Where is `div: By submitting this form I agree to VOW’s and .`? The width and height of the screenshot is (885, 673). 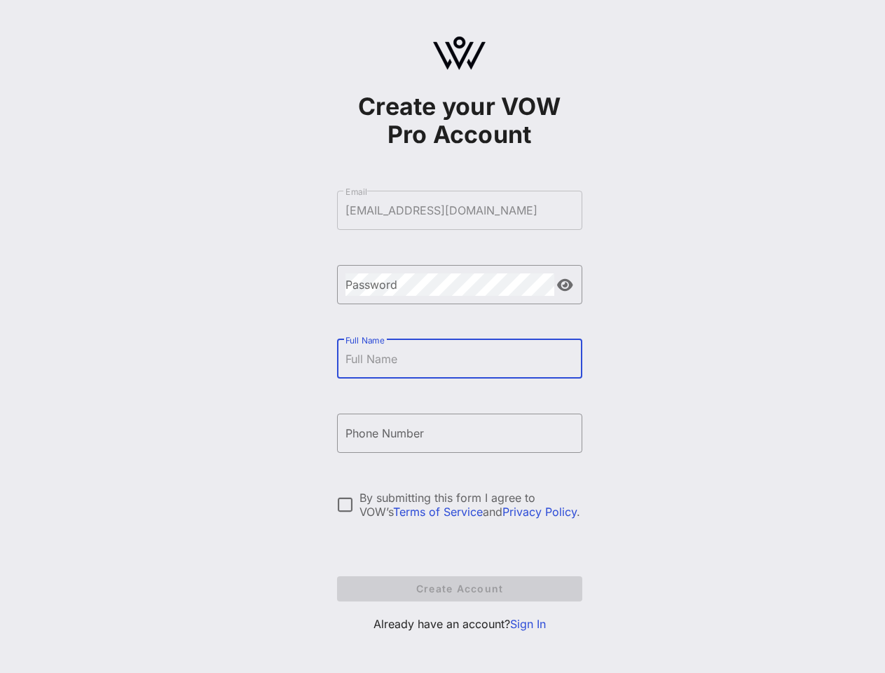
div: By submitting this form I agree to VOW’s and . is located at coordinates (471, 505).